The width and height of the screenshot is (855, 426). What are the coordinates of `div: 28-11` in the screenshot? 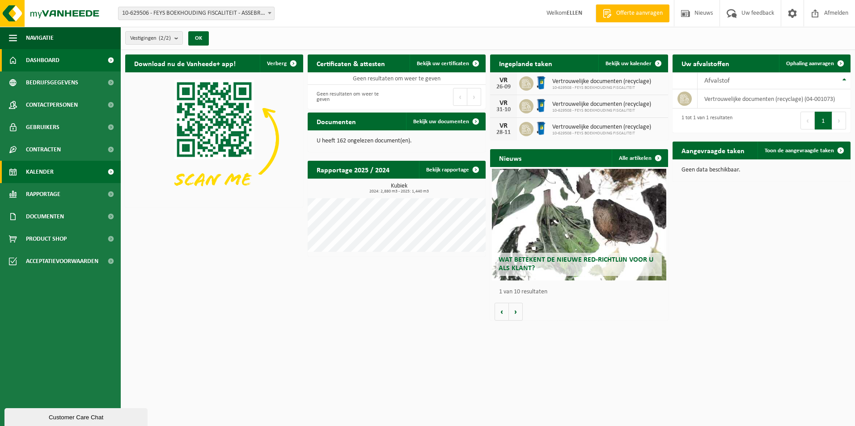 It's located at (503, 133).